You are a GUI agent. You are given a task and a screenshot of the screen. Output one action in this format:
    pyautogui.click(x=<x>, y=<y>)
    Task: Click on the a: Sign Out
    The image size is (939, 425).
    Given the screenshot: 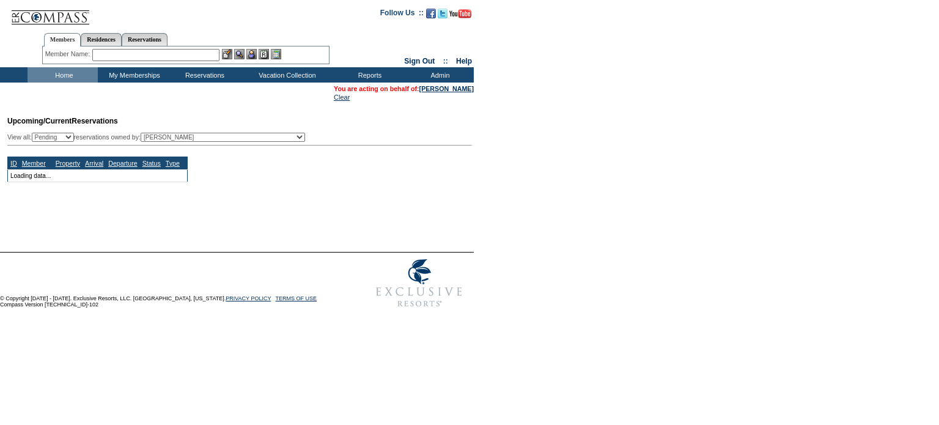 What is the action you would take?
    pyautogui.click(x=419, y=61)
    